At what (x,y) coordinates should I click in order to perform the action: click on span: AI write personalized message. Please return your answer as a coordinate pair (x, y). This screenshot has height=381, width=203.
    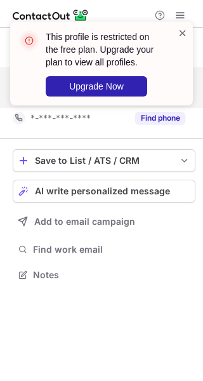
    Looking at the image, I should click on (102, 191).